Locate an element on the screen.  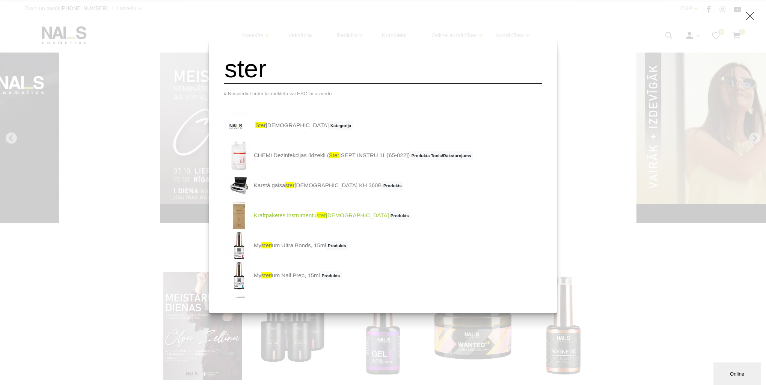
div: Online is located at coordinates (24, 13).